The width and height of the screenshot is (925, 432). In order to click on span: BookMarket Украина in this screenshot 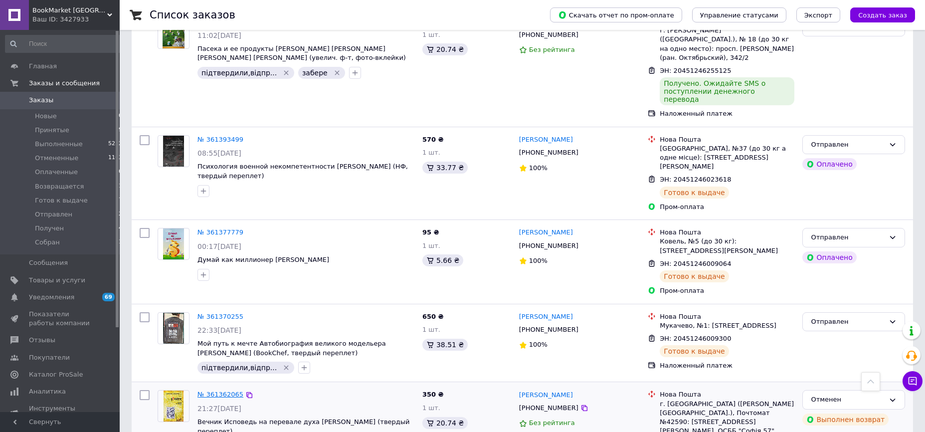, I will do `click(70, 10)`.